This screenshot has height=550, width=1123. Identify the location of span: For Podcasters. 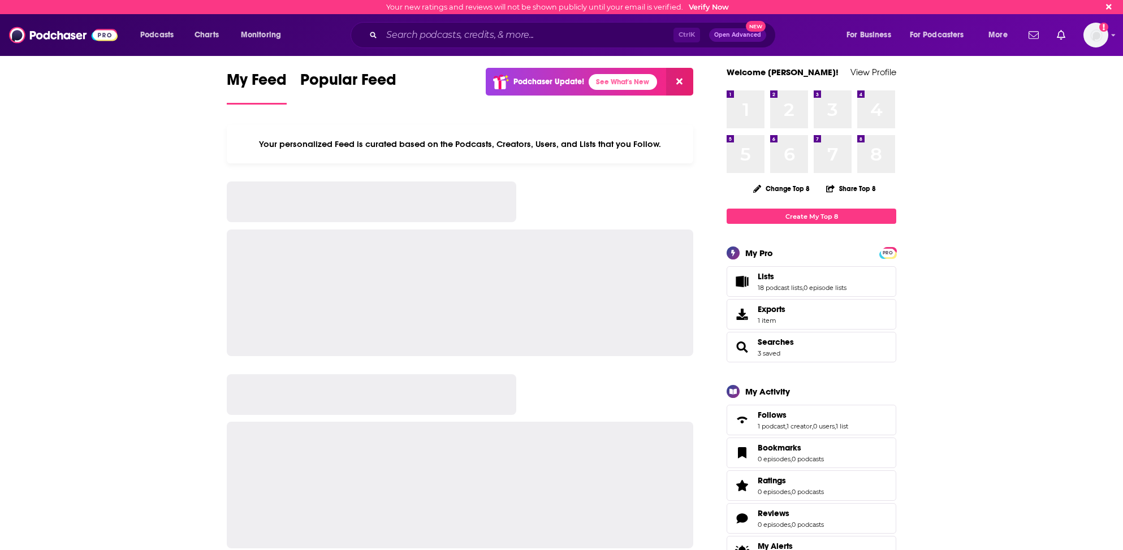
(937, 35).